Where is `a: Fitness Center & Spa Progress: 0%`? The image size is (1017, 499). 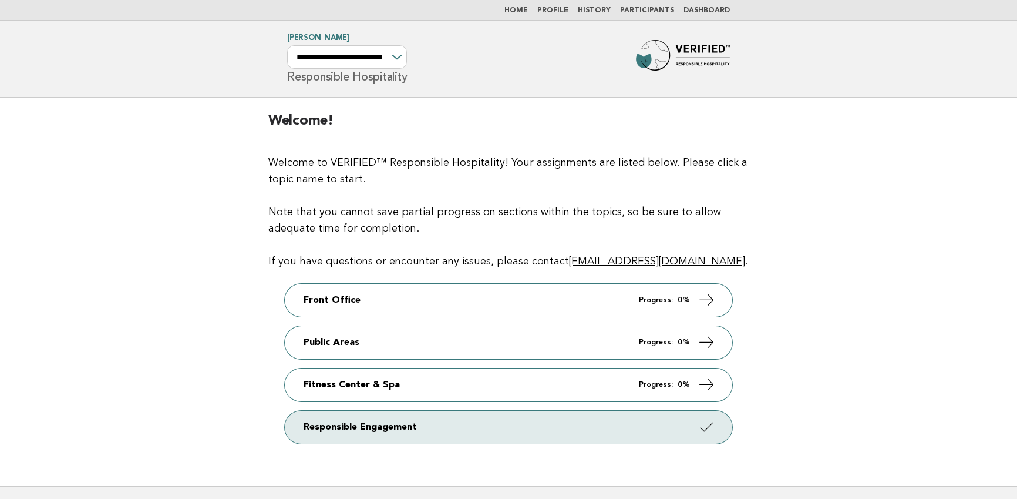
a: Fitness Center & Spa Progress: 0% is located at coordinates (509, 385).